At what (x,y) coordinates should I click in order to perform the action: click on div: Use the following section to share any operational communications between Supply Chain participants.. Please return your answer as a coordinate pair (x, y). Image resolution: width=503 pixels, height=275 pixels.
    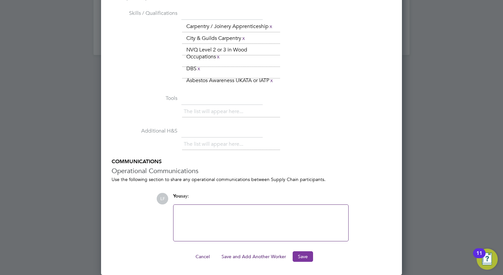
    Looking at the image, I should click on (252, 179).